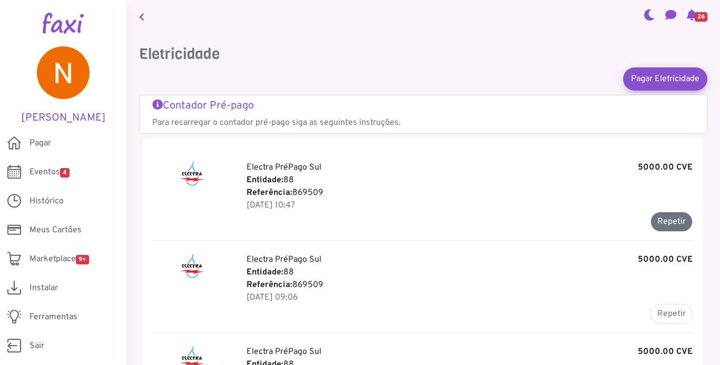 The height and width of the screenshot is (365, 720). I want to click on span: 4, so click(65, 173).